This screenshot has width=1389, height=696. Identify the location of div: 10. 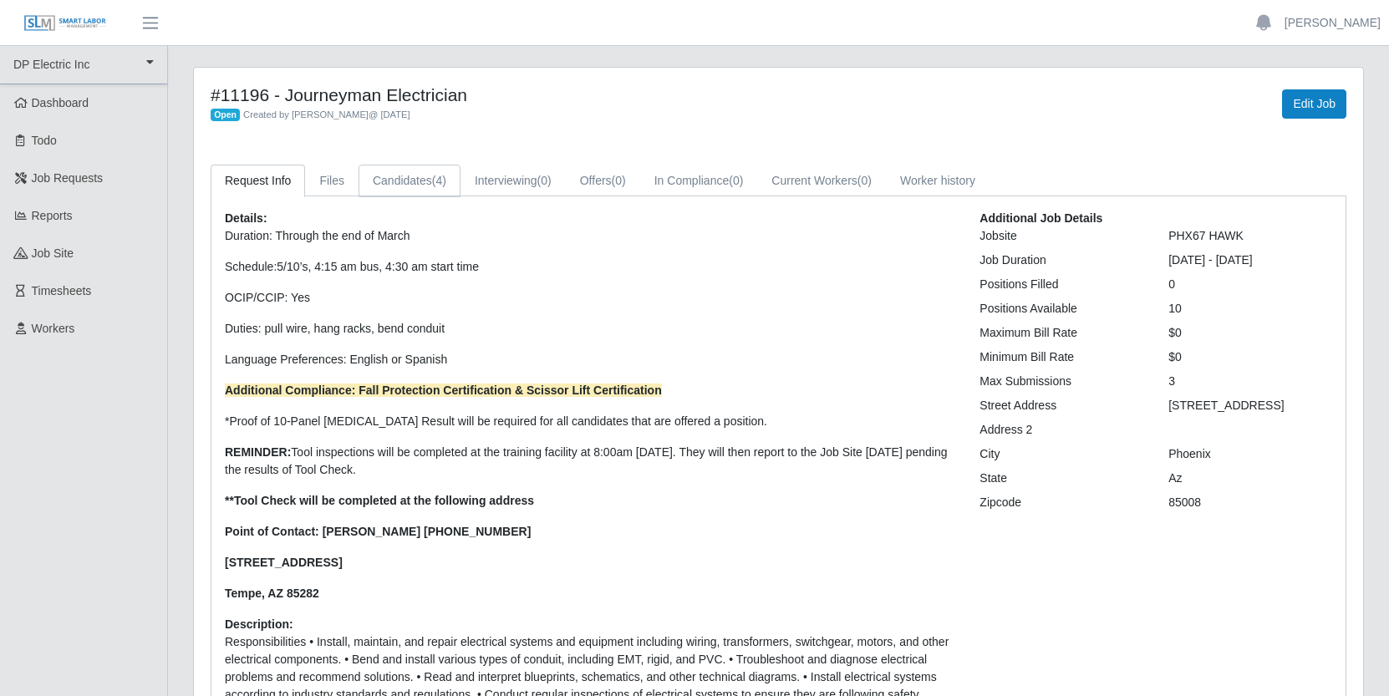
(1250, 308).